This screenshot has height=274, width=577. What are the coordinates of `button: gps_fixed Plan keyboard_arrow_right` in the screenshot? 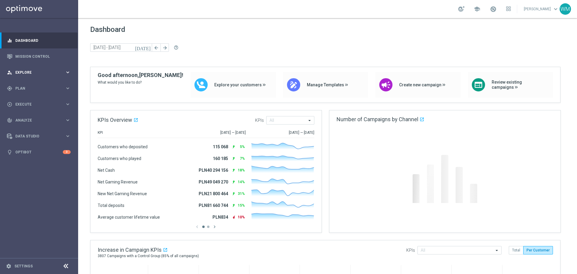 It's located at (39, 88).